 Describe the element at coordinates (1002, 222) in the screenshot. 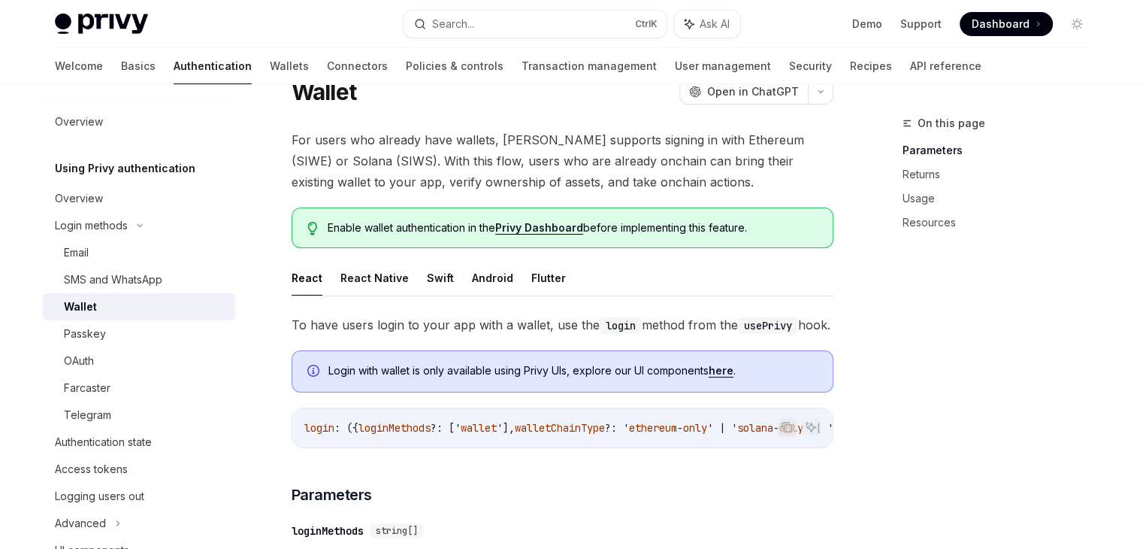

I see `a: Resources` at that location.